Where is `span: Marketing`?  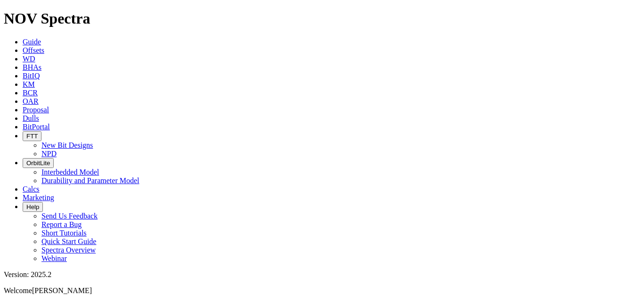 span: Marketing is located at coordinates (38, 197).